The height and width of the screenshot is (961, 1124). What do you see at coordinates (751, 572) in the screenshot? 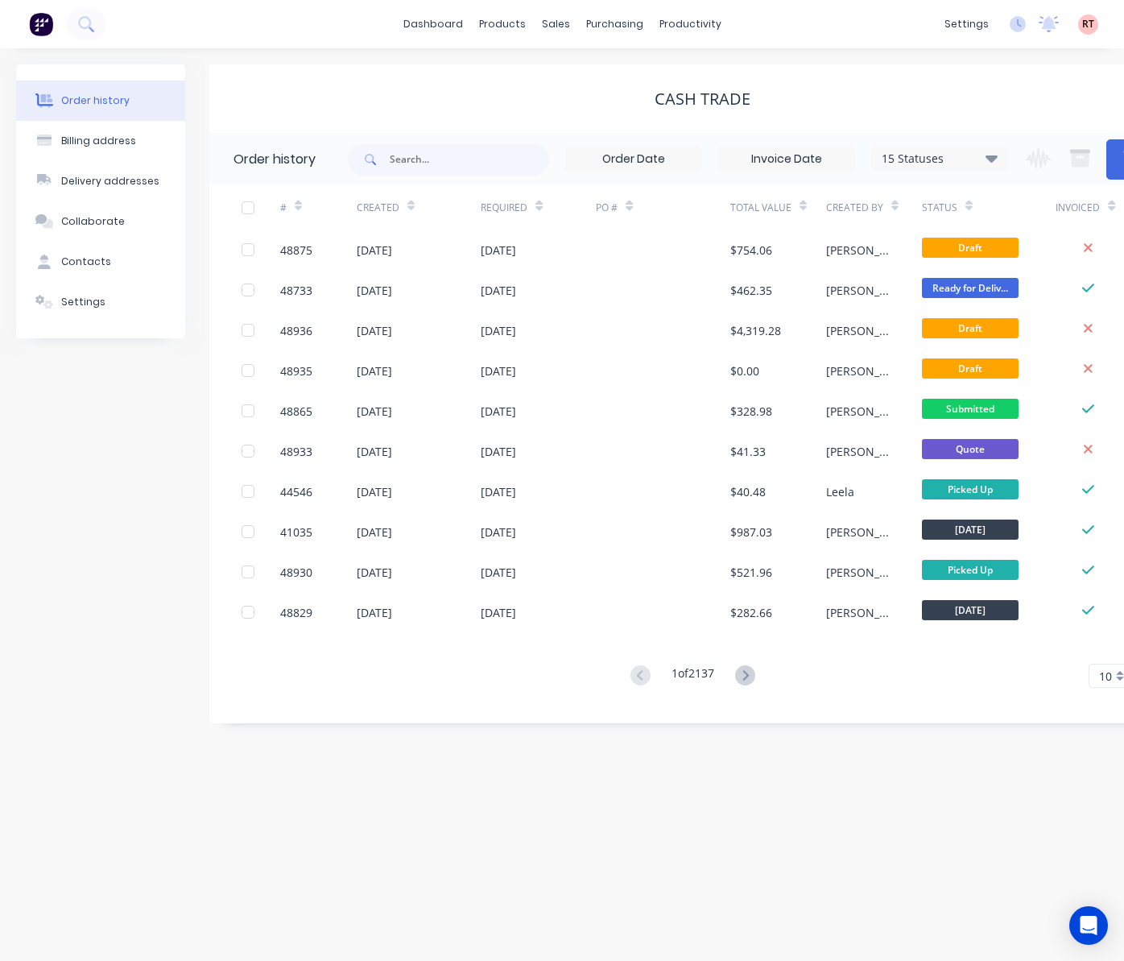
I see `div: $521.96` at bounding box center [751, 572].